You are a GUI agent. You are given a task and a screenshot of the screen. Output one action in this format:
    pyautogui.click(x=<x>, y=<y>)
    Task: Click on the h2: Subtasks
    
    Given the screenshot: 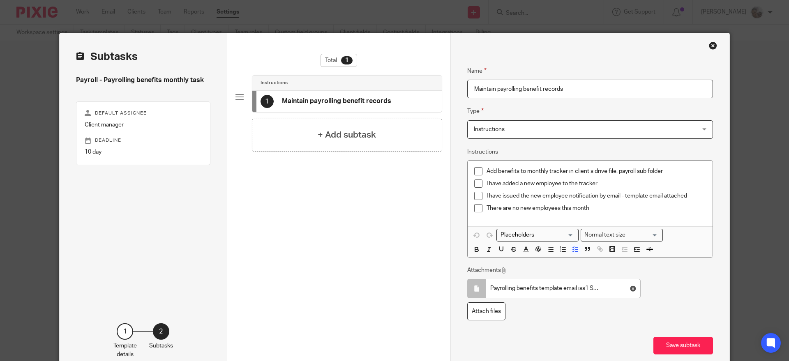 What is the action you would take?
    pyautogui.click(x=107, y=57)
    